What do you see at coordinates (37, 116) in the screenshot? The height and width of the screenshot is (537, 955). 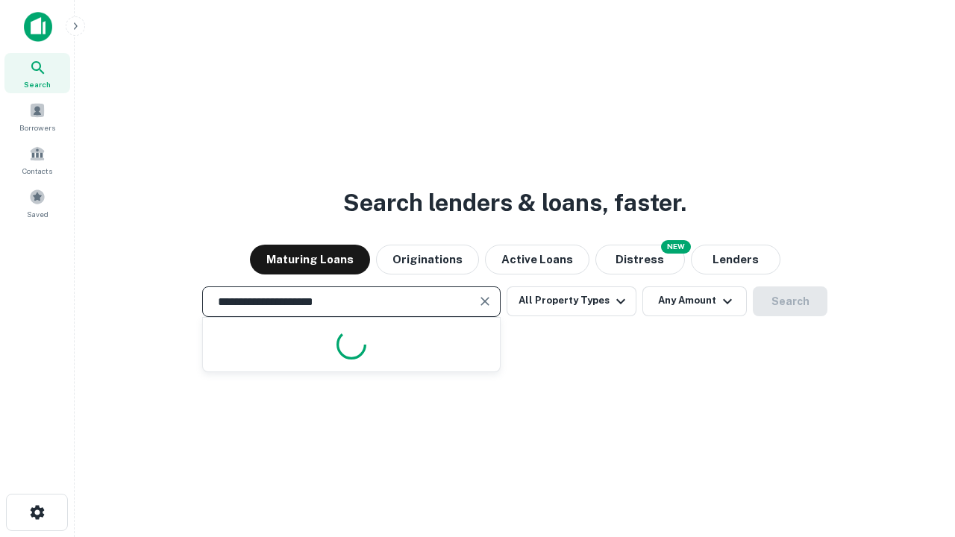 I see `div: Borrowers` at bounding box center [37, 116].